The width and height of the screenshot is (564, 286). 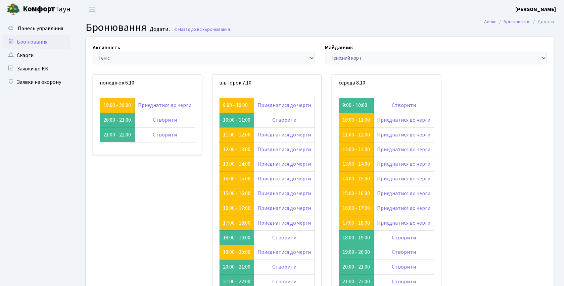 What do you see at coordinates (40, 29) in the screenshot?
I see `span: Панель управління` at bounding box center [40, 29].